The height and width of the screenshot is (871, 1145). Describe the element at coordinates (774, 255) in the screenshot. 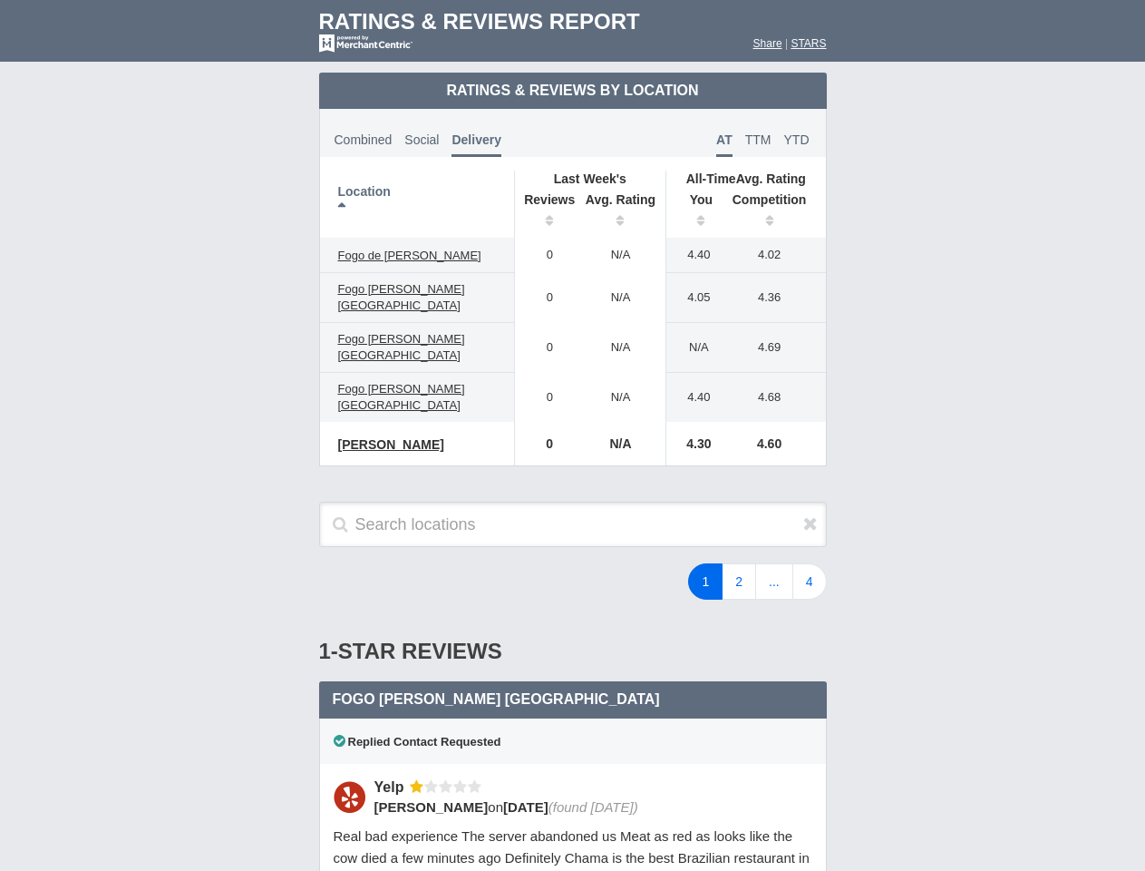

I see `td: 4.02` at that location.